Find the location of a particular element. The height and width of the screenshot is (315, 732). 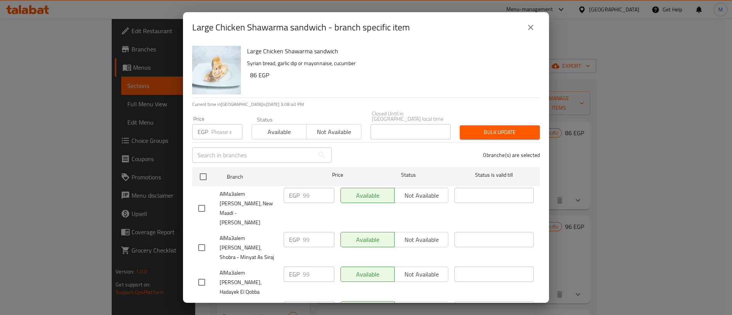

span: Status is valid till is located at coordinates (494, 175).